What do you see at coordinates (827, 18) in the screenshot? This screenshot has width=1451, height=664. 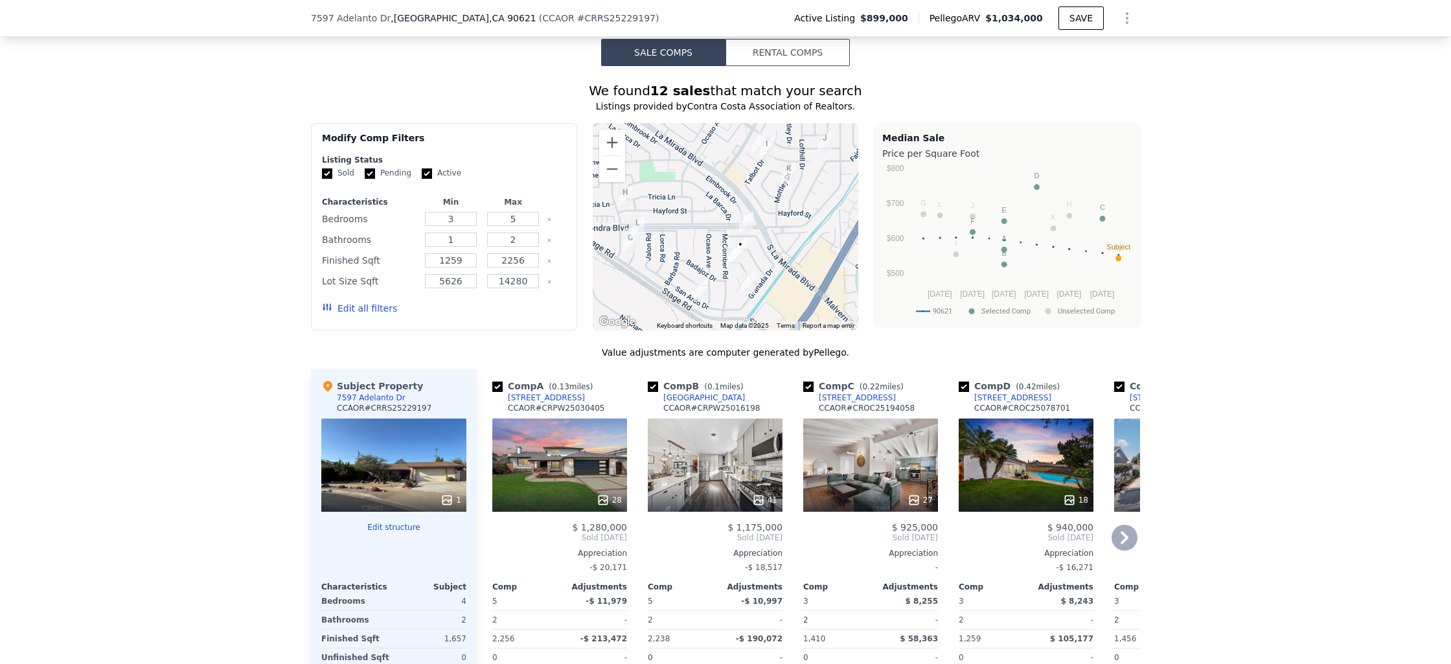 I see `span: Active Listing` at bounding box center [827, 18].